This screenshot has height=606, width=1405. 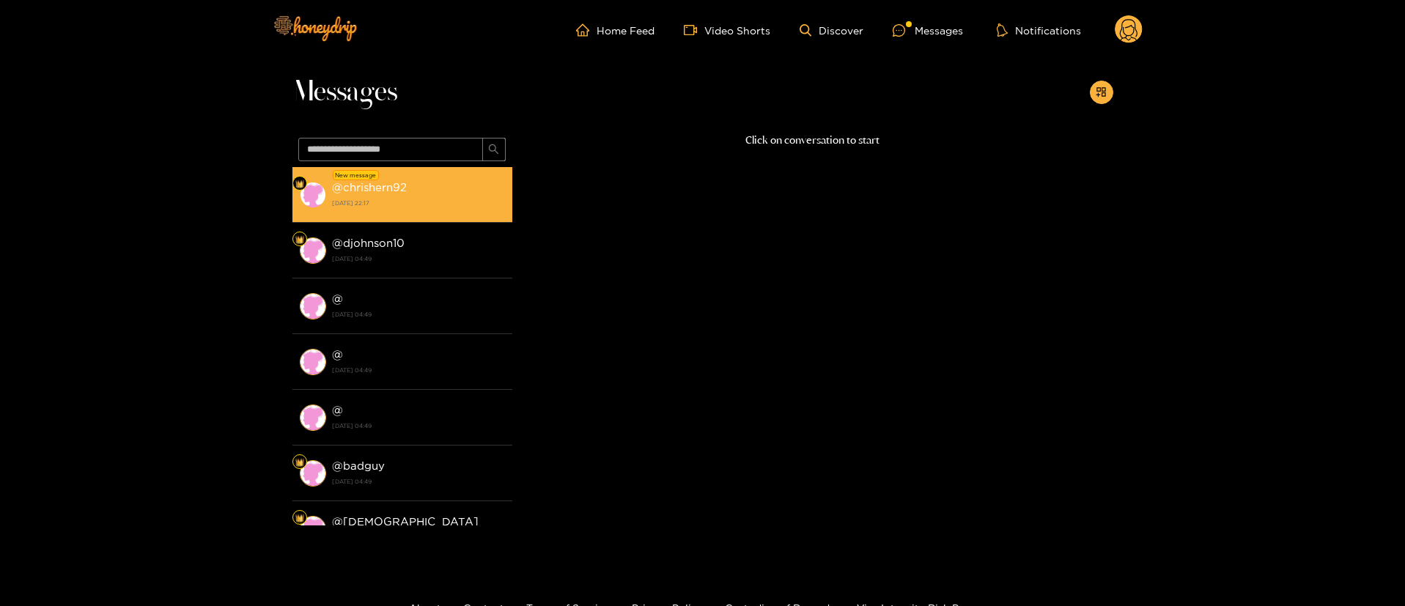 I want to click on strong: @ chrishern92, so click(x=369, y=187).